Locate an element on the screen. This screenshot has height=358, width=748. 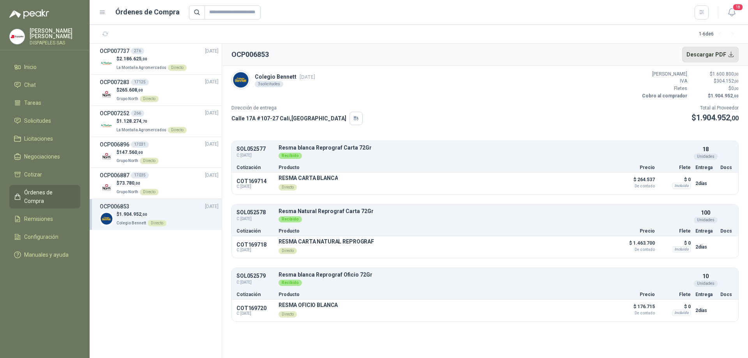
a: Solicitudes is located at coordinates (45, 121).